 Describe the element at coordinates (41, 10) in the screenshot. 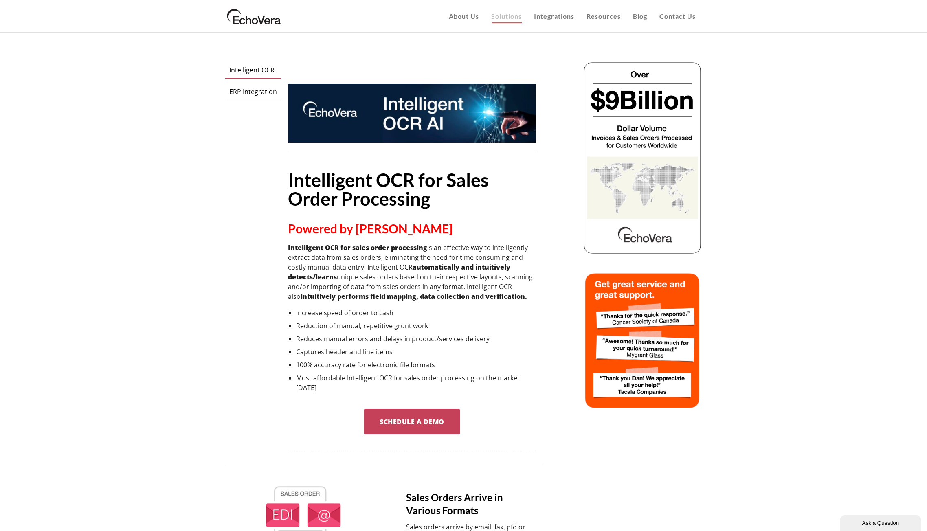

I see `div: Ask a Question` at that location.